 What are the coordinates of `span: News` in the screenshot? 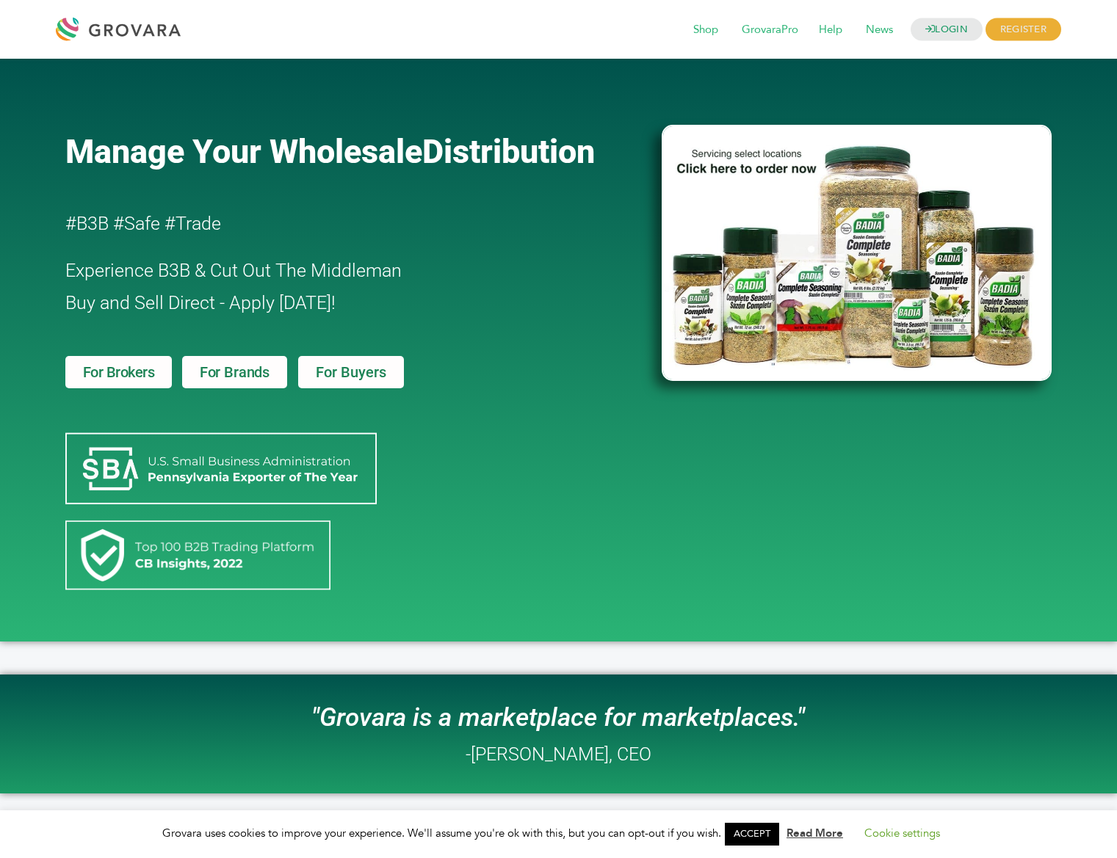 It's located at (879, 30).